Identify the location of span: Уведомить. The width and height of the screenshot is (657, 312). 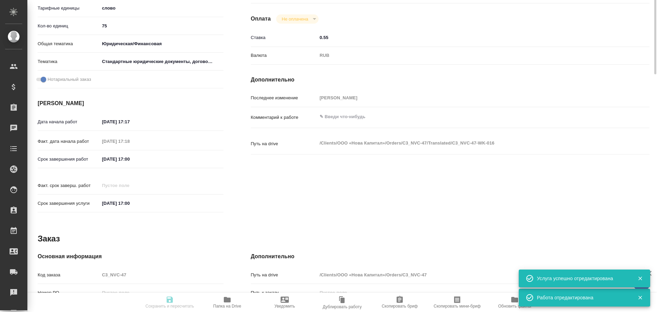
(285, 306).